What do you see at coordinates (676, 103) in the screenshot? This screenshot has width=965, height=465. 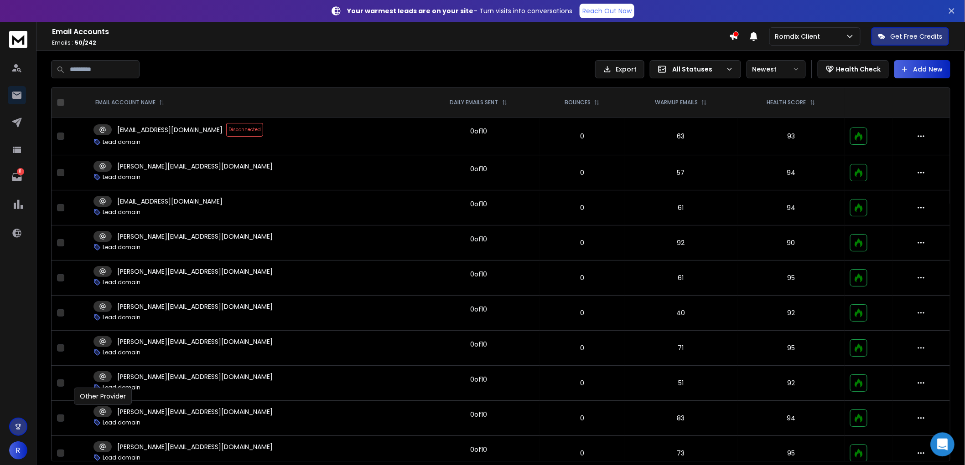 I see `p: WARMUP EMAILS` at bounding box center [676, 103].